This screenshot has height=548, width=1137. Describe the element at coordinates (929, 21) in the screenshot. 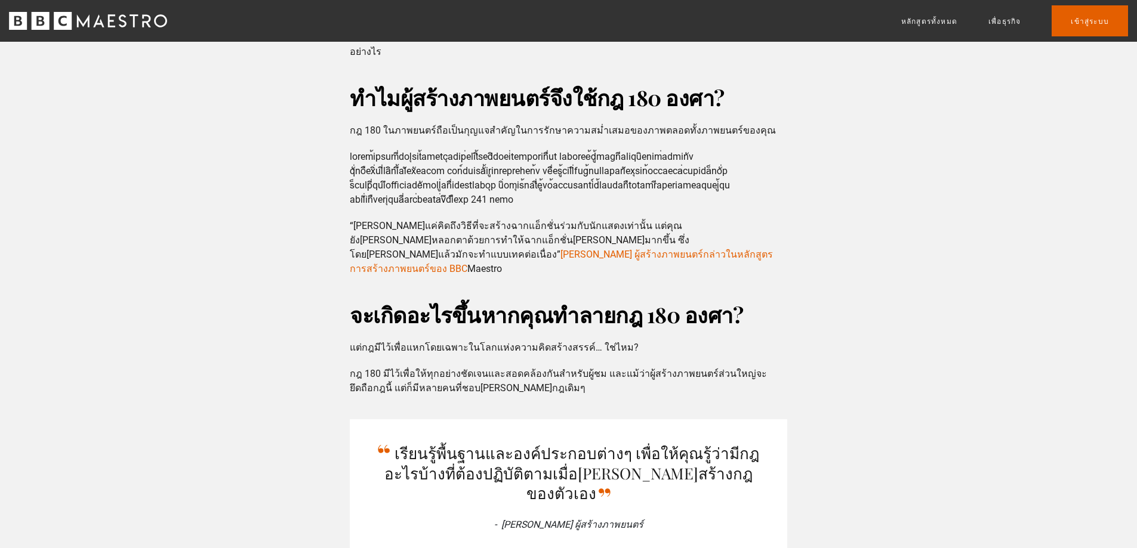

I see `font: หลักสูตรทั้งหมด` at that location.